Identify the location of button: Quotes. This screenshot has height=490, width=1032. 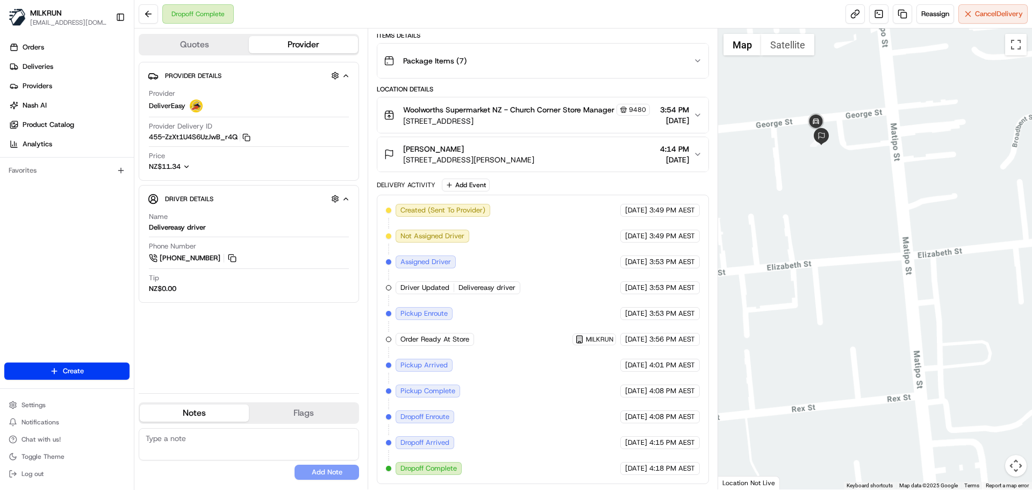
(194, 45).